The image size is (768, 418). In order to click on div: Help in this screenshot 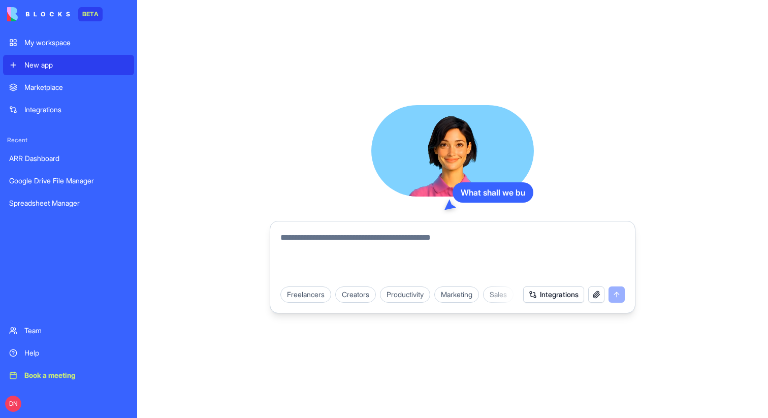, I will do `click(76, 353)`.